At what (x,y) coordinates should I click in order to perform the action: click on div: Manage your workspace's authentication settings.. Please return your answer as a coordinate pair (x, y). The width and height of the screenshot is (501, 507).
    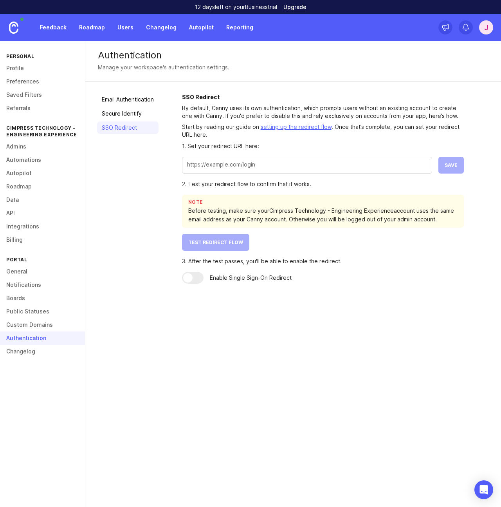
    Looking at the image, I should click on (164, 67).